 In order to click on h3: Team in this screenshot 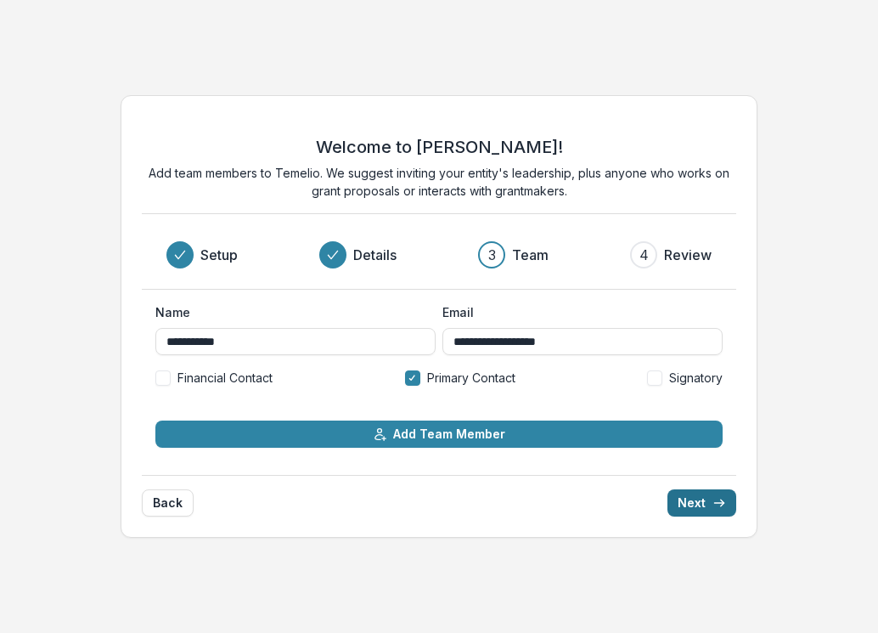, I will do `click(530, 255)`.